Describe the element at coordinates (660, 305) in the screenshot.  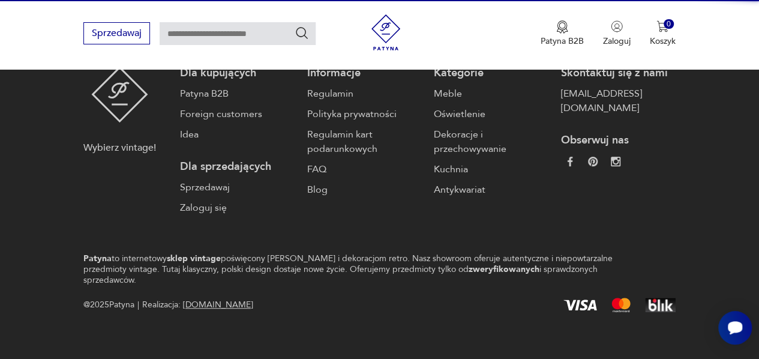
I see `img: BLIK` at that location.